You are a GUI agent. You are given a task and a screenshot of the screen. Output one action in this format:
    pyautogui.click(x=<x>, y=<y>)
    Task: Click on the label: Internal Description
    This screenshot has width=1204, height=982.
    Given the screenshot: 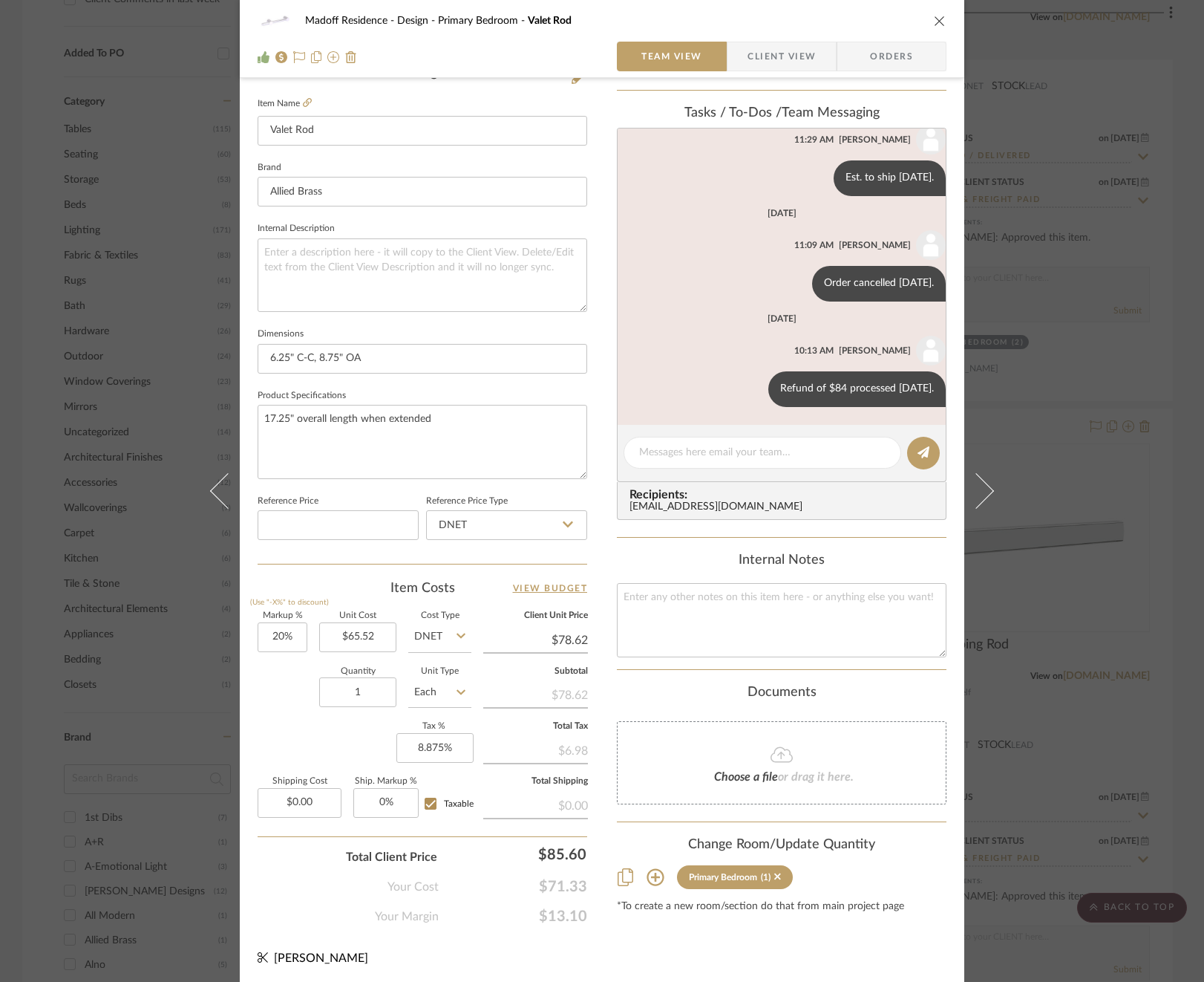 What is the action you would take?
    pyautogui.click(x=296, y=229)
    